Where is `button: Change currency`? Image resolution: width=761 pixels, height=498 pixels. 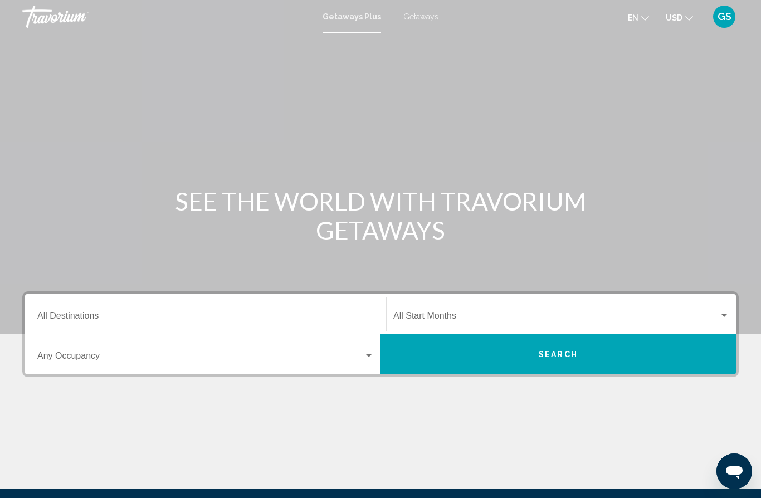
button: Change currency is located at coordinates (680, 17).